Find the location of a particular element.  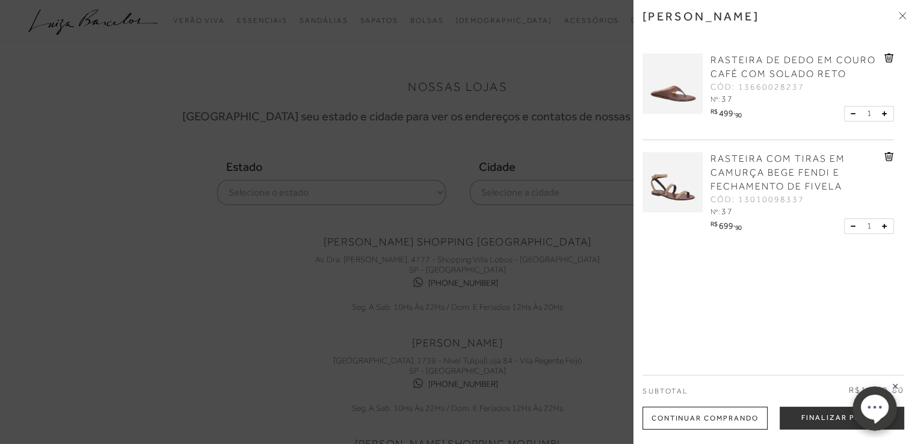

span: CÓD: 13660028237 is located at coordinates (758, 87).